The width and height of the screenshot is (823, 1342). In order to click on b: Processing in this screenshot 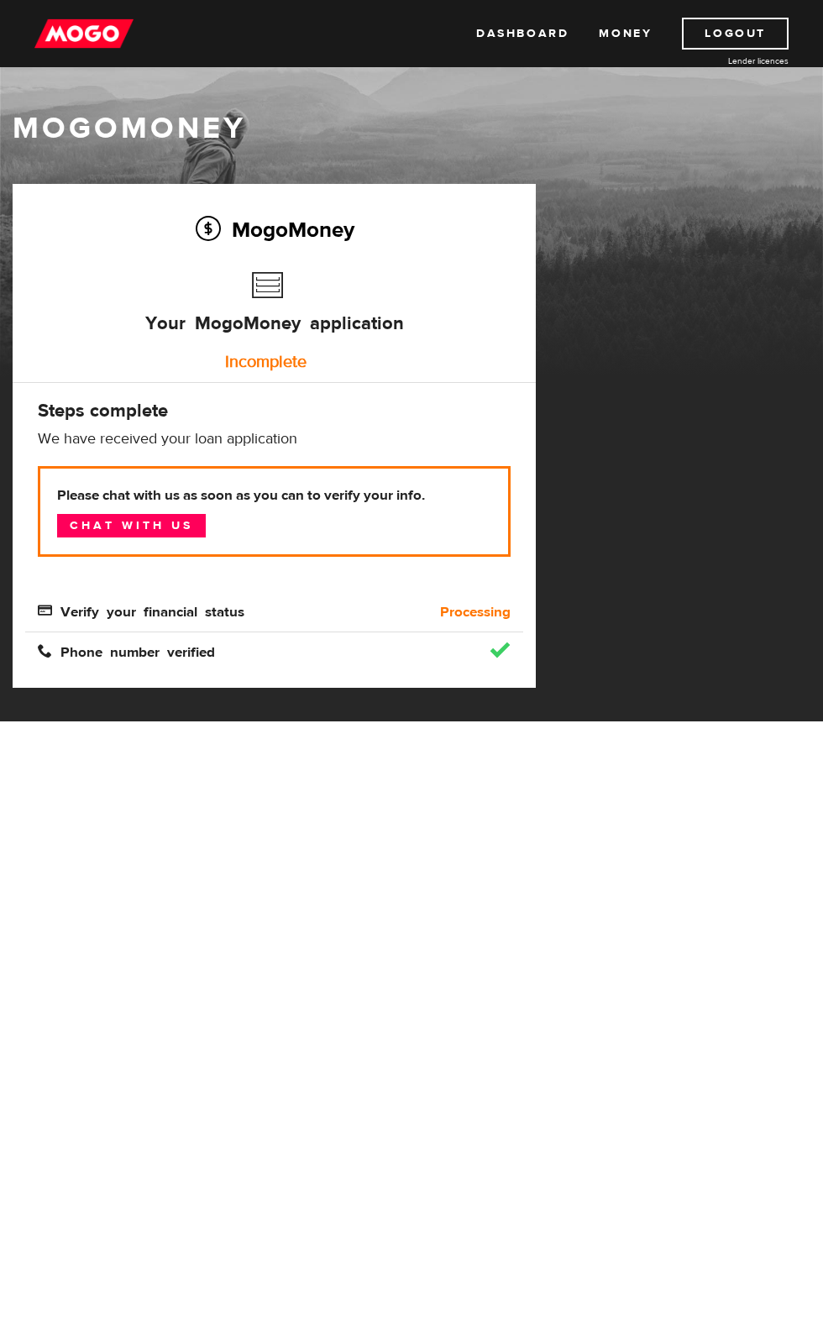, I will do `click(475, 612)`.